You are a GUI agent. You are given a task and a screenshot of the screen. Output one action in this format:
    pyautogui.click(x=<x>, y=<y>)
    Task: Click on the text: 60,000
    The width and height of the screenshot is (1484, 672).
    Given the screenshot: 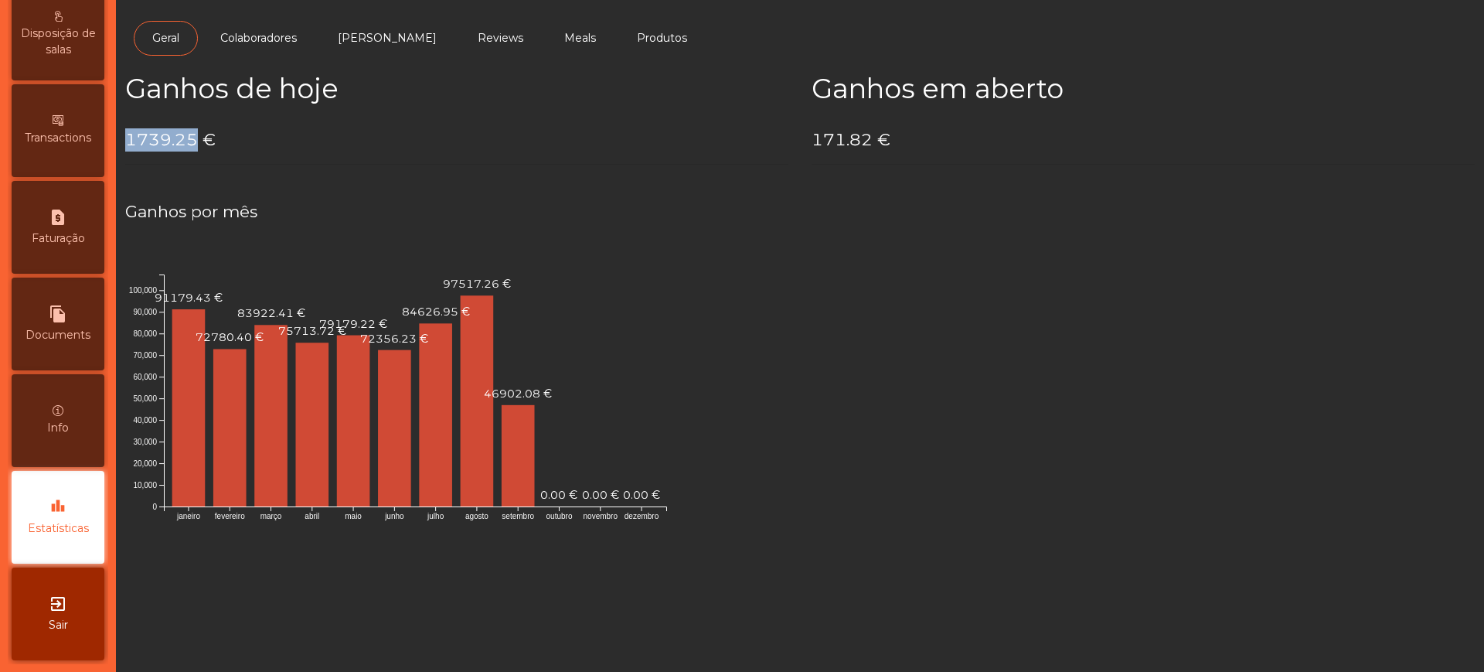 What is the action you would take?
    pyautogui.click(x=145, y=376)
    